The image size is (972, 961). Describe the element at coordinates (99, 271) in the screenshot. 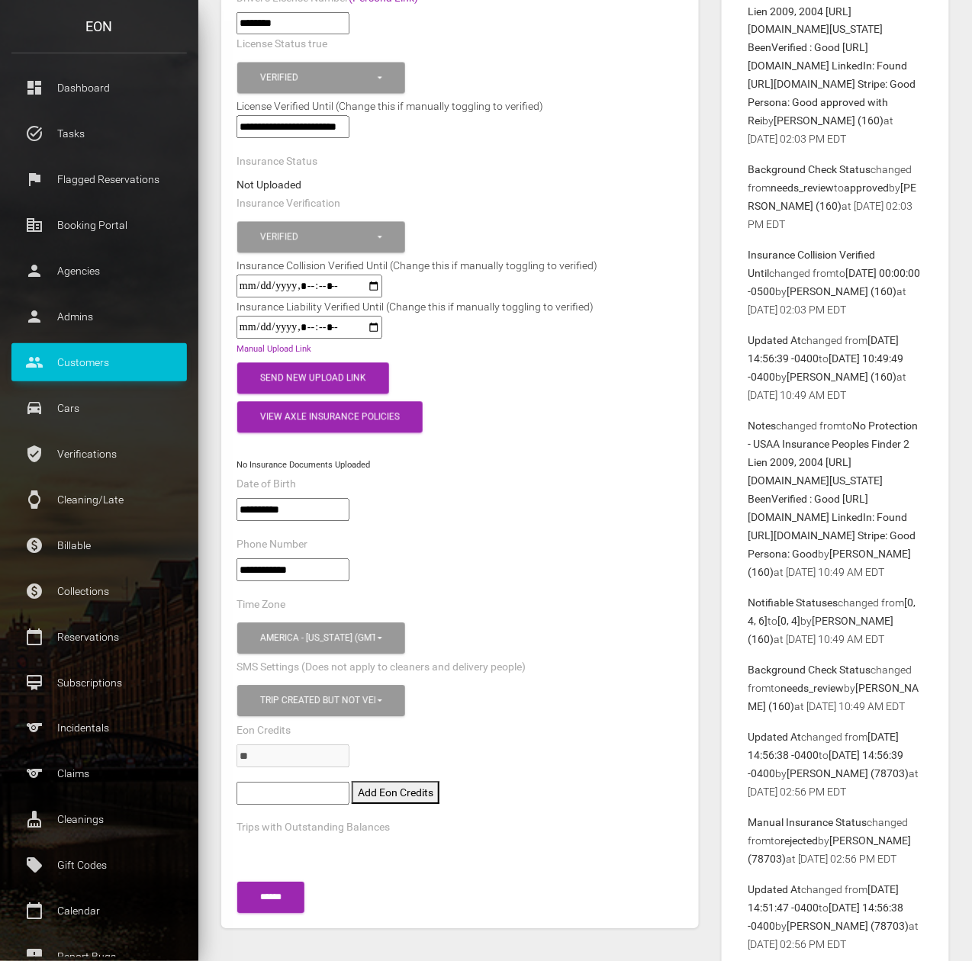

I see `a: person Agencies` at that location.